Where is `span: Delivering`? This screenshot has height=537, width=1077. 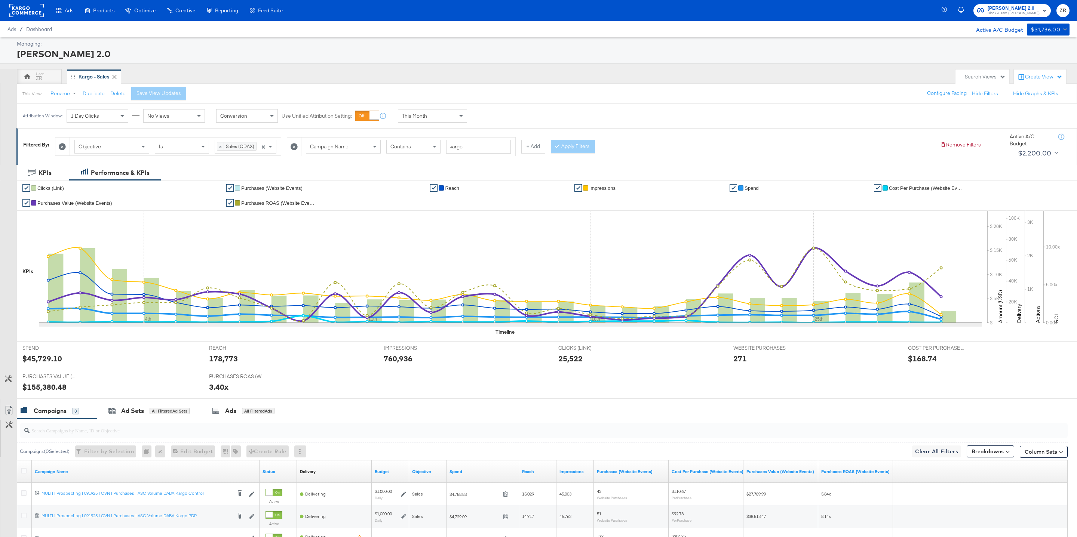 span: Delivering is located at coordinates (315, 494).